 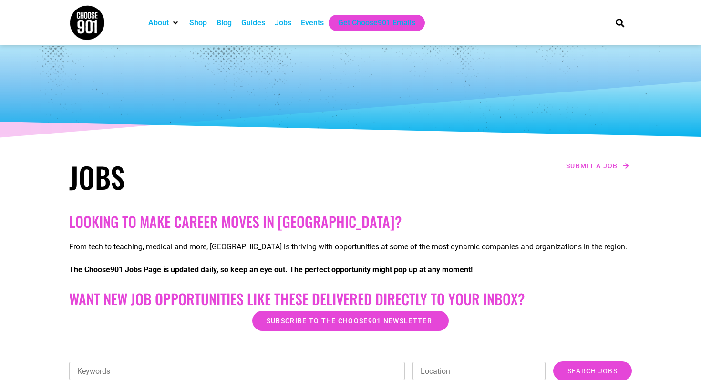 I want to click on a: Shop, so click(x=198, y=23).